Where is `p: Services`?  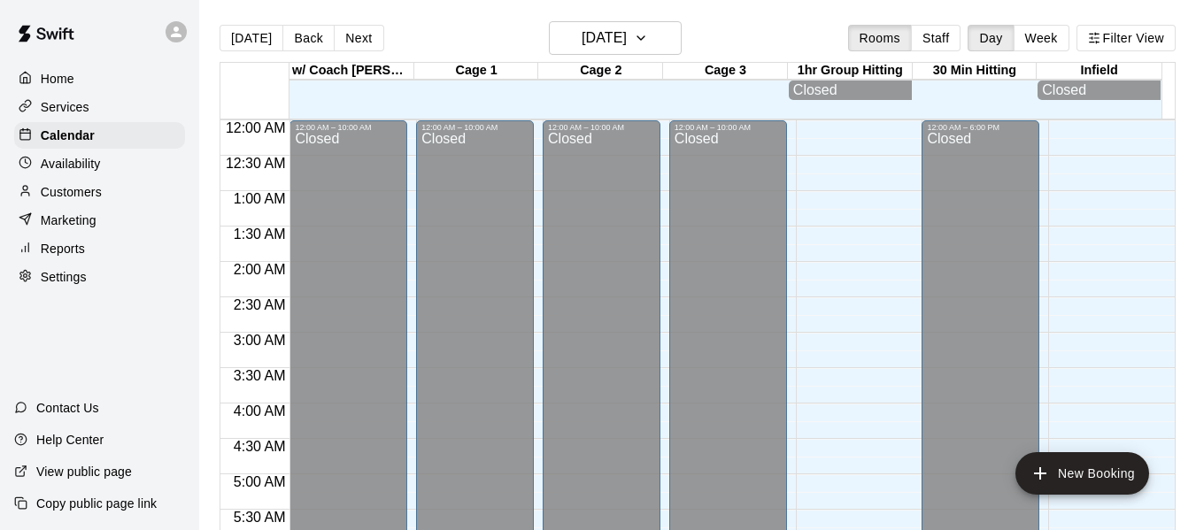
p: Services is located at coordinates (65, 107).